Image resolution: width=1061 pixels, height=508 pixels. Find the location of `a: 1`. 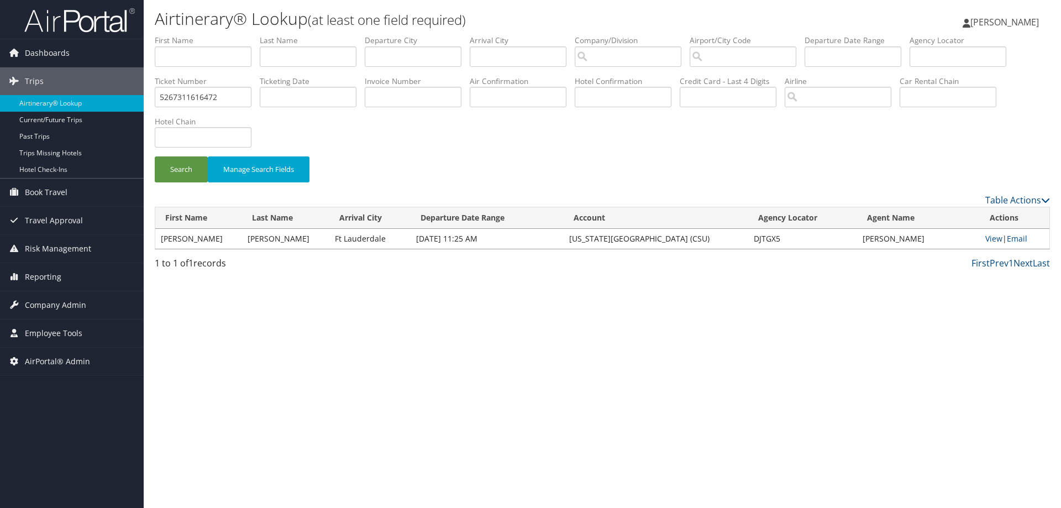

a: 1 is located at coordinates (1011, 263).